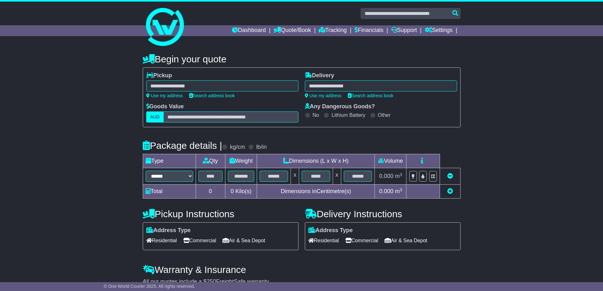 This screenshot has width=603, height=291. I want to click on td: Volume, so click(391, 161).